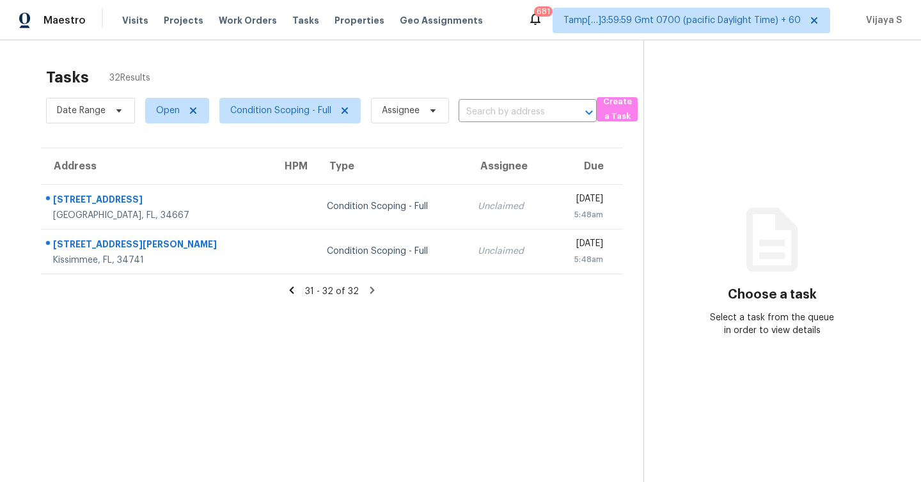 The width and height of the screenshot is (921, 482). What do you see at coordinates (392, 166) in the screenshot?
I see `th: Type` at bounding box center [392, 166].